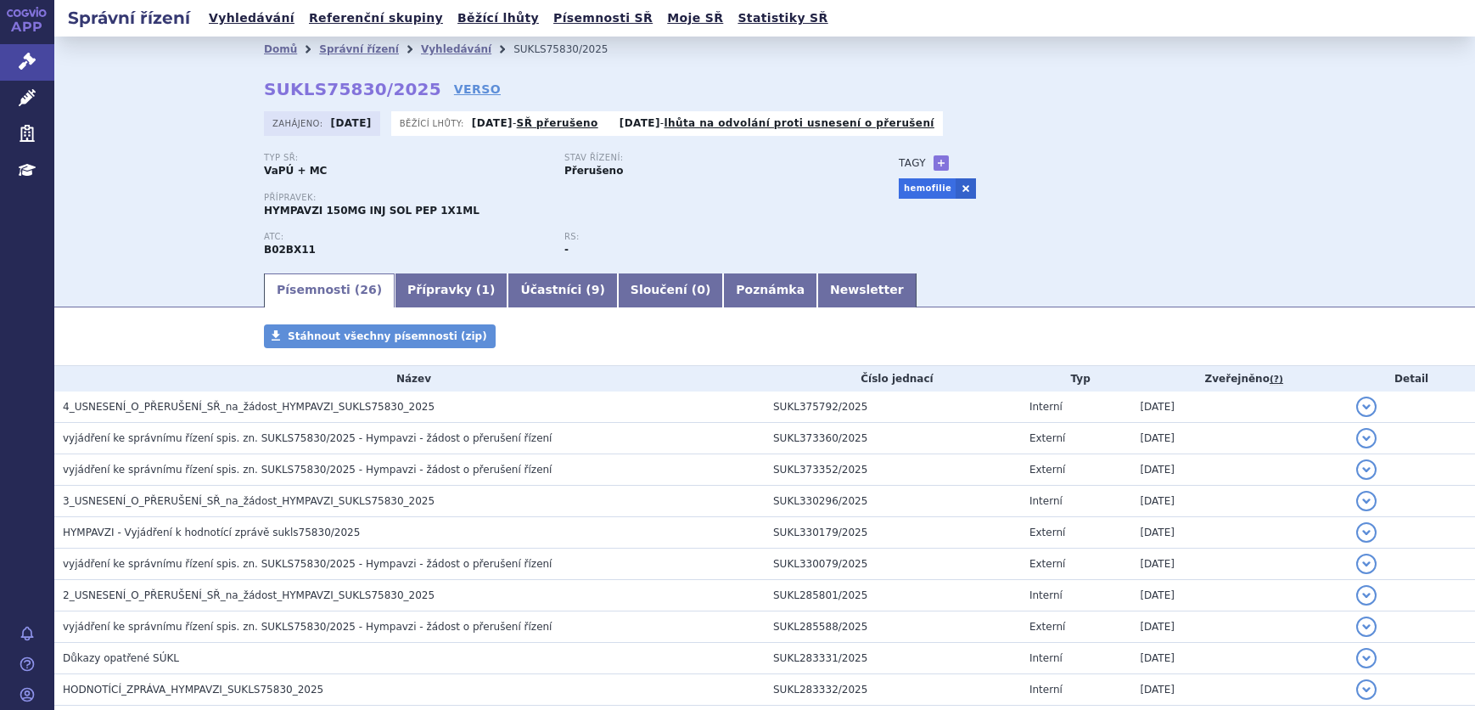 Image resolution: width=1475 pixels, height=710 pixels. What do you see at coordinates (387, 336) in the screenshot?
I see `span: Stáhnout všechny písemnosti (zip)` at bounding box center [387, 336].